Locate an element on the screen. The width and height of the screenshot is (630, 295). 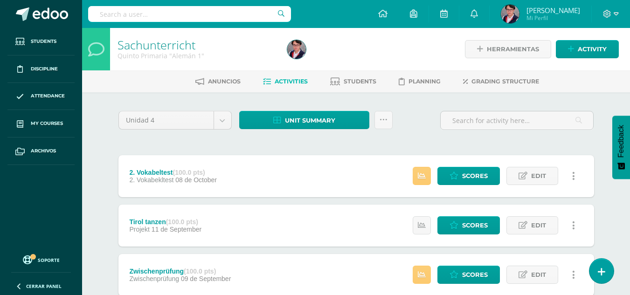
a: Planning is located at coordinates (420, 82).